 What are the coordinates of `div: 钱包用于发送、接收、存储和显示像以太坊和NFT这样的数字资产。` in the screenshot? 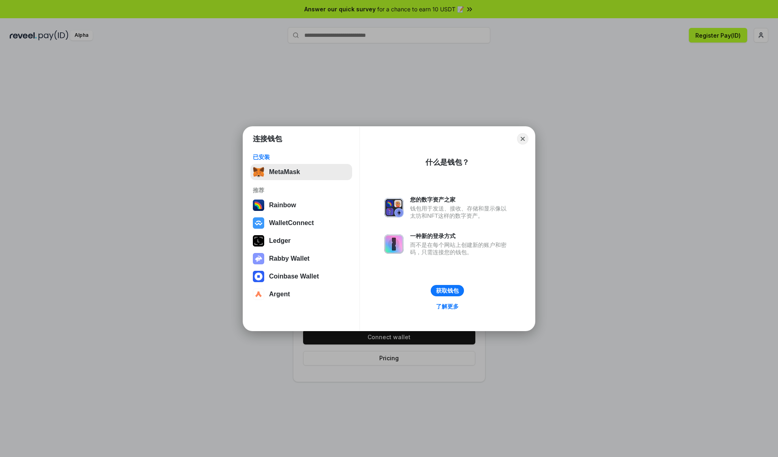 It's located at (460, 212).